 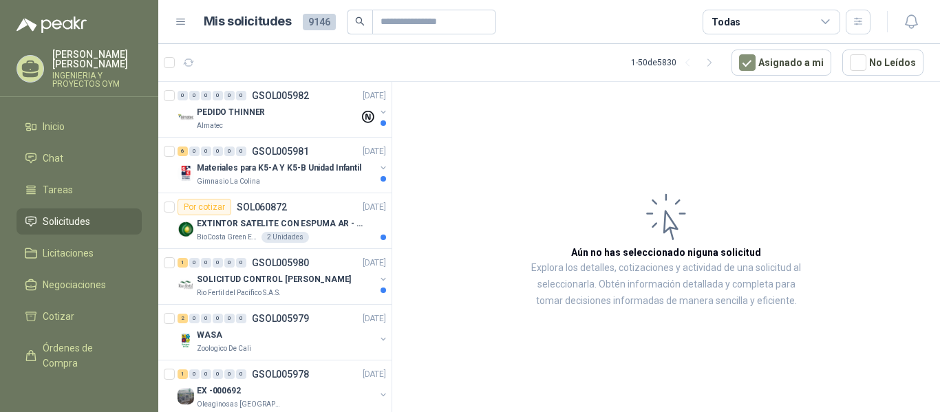 What do you see at coordinates (79, 285) in the screenshot?
I see `a: Negociaciones` at bounding box center [79, 285].